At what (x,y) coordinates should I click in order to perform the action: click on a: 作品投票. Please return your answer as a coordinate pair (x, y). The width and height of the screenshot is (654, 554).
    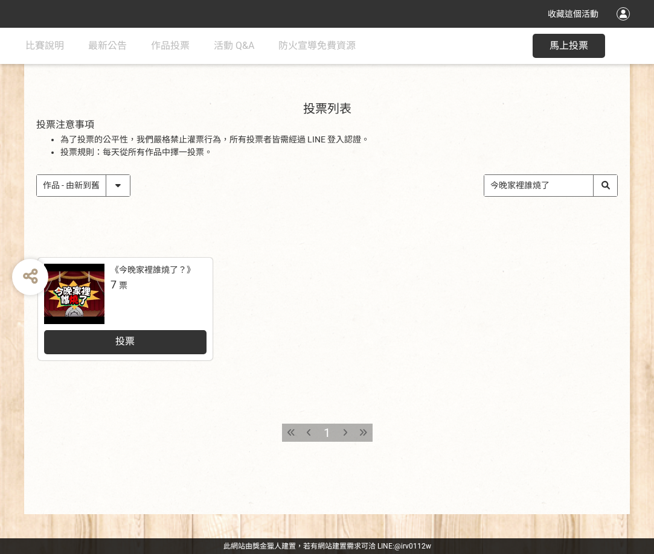
    Looking at the image, I should click on (170, 46).